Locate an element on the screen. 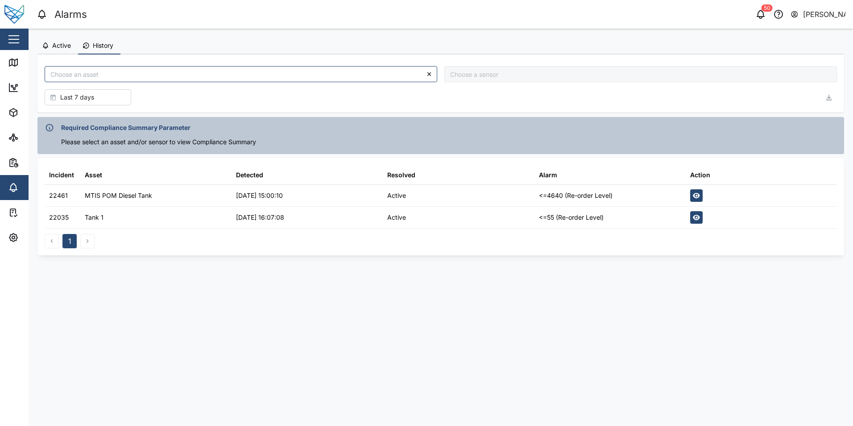 The width and height of the screenshot is (853, 426). button: 1 is located at coordinates (70, 241).